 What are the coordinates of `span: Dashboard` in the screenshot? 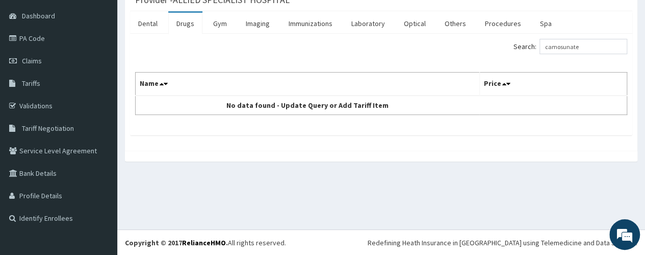 It's located at (38, 16).